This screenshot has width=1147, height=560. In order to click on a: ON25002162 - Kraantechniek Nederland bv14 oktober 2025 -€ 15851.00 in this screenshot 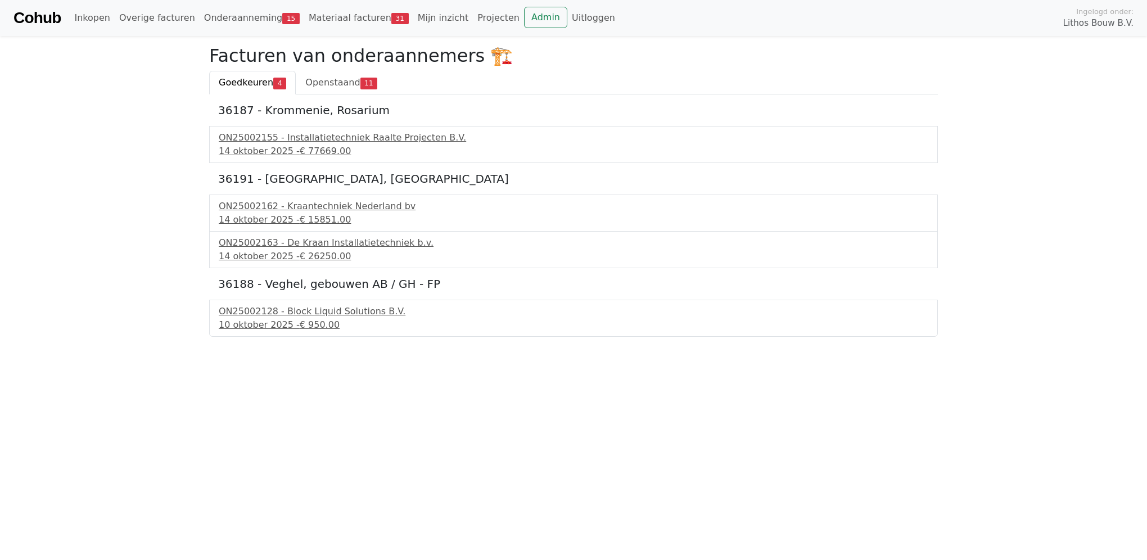, I will do `click(574, 213)`.